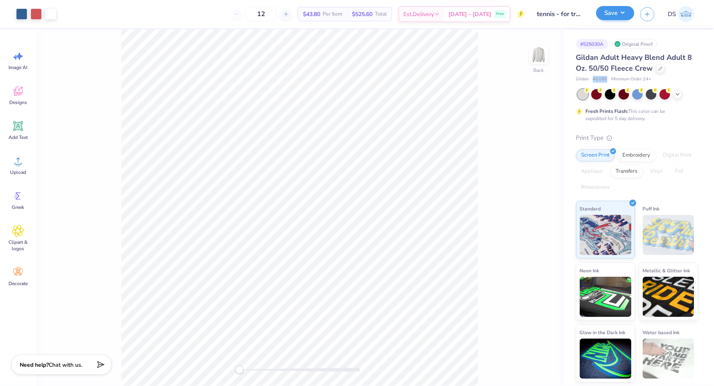 The height and width of the screenshot is (386, 714). Describe the element at coordinates (583, 79) in the screenshot. I see `span: Gildan` at that location.